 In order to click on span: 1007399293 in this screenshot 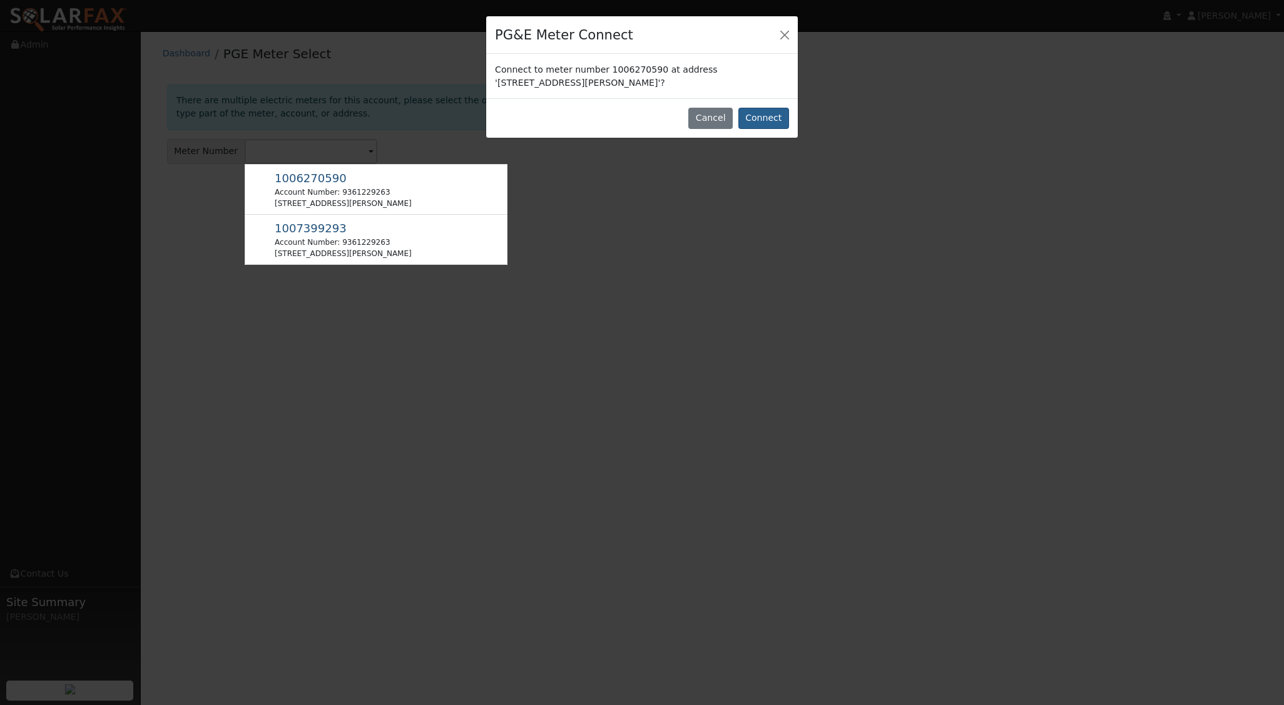, I will do `click(310, 228)`.